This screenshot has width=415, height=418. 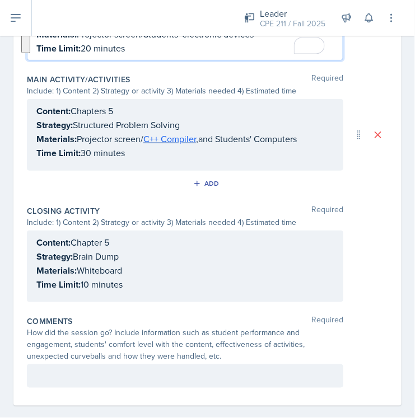 What do you see at coordinates (185, 257) in the screenshot?
I see `p: Brain Dump` at bounding box center [185, 257].